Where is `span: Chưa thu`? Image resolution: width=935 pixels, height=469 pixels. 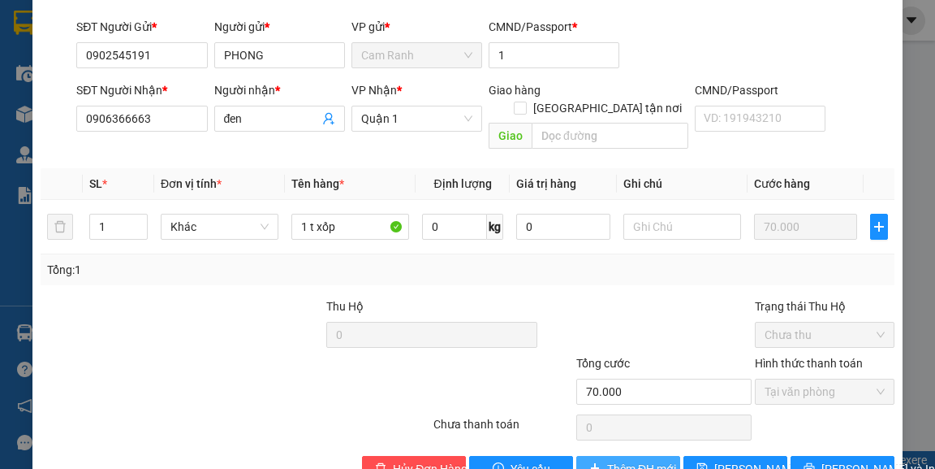
span: Chưa thu is located at coordinates (825, 335).